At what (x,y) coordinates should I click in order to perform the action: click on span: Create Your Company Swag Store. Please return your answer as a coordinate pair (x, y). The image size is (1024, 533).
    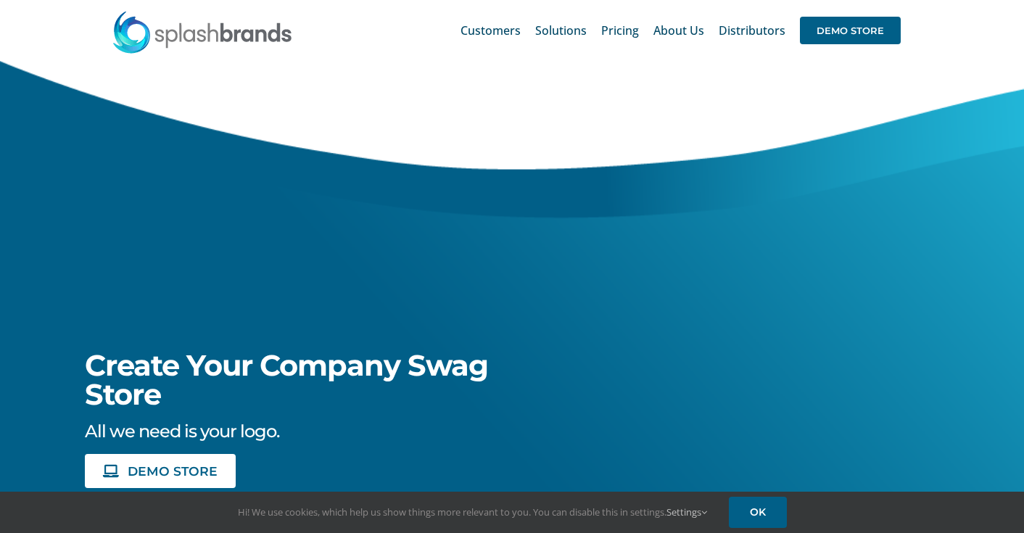
    Looking at the image, I should click on (287, 379).